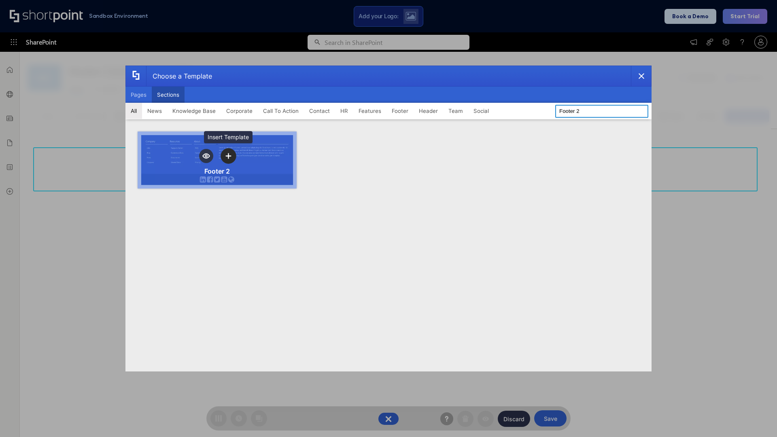 The width and height of the screenshot is (777, 437). Describe the element at coordinates (389, 219) in the screenshot. I see `div: template selector` at that location.